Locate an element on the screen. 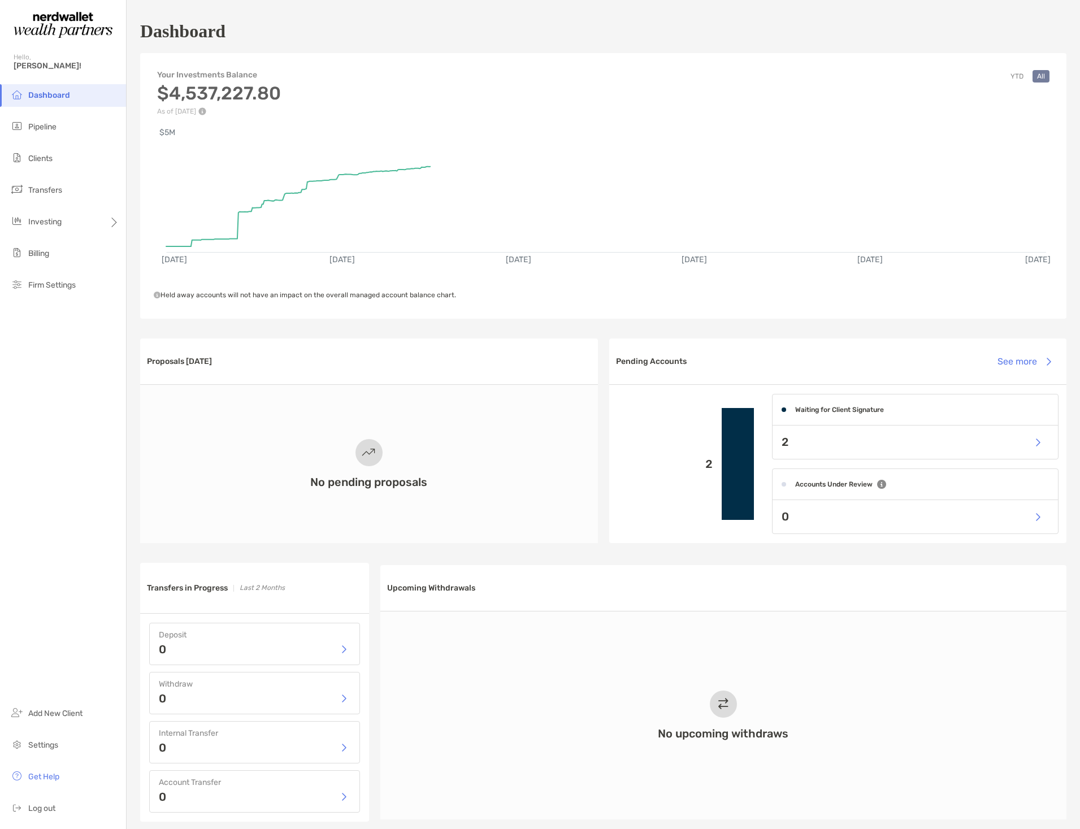 Image resolution: width=1080 pixels, height=829 pixels. img: transfers icon is located at coordinates (17, 189).